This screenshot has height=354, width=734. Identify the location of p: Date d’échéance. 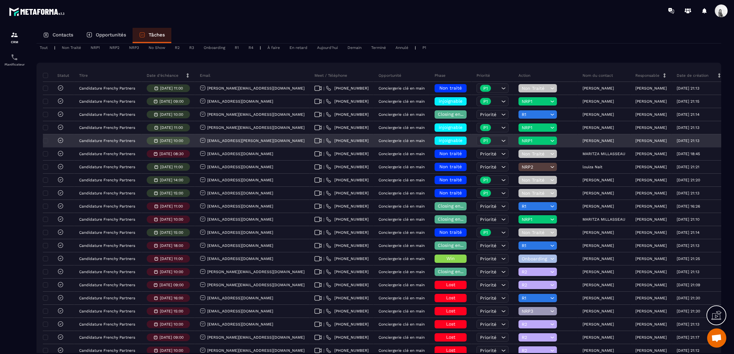
(162, 76).